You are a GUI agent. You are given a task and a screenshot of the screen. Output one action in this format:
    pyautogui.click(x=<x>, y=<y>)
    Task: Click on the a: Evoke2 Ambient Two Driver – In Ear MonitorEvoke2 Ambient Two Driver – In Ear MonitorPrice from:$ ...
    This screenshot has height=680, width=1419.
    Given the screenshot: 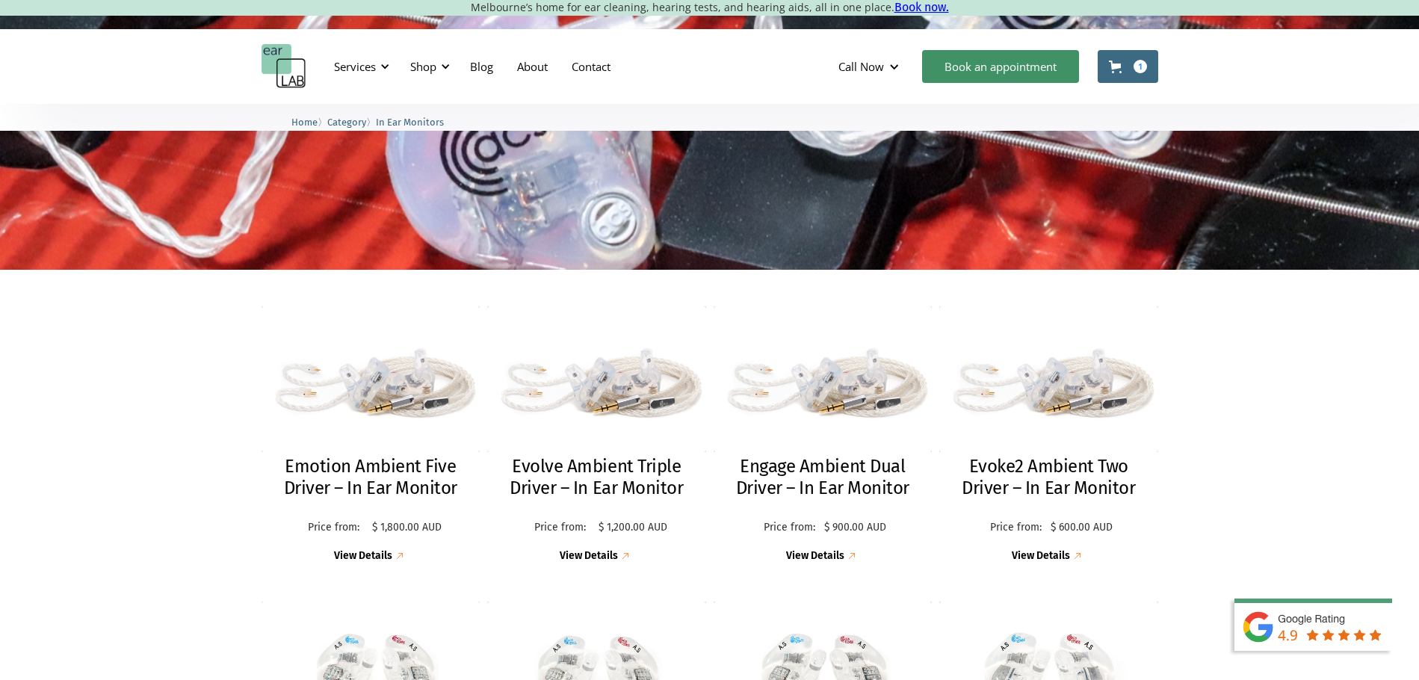 What is the action you would take?
    pyautogui.click(x=1048, y=435)
    